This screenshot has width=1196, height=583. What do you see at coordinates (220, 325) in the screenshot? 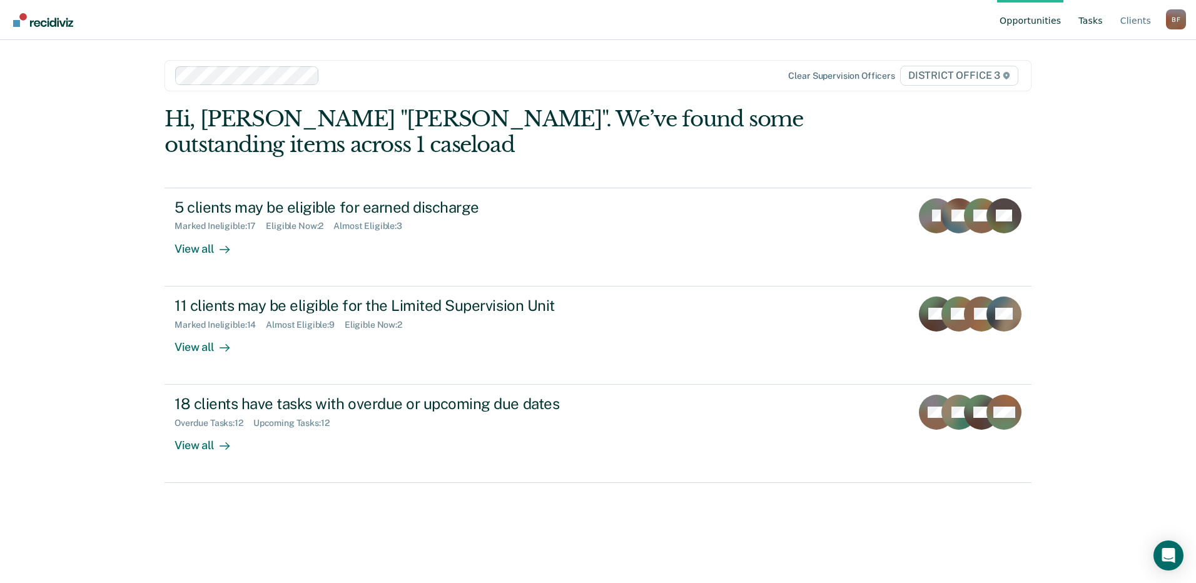
I see `div: Marked Ineligible : 14` at bounding box center [220, 325].